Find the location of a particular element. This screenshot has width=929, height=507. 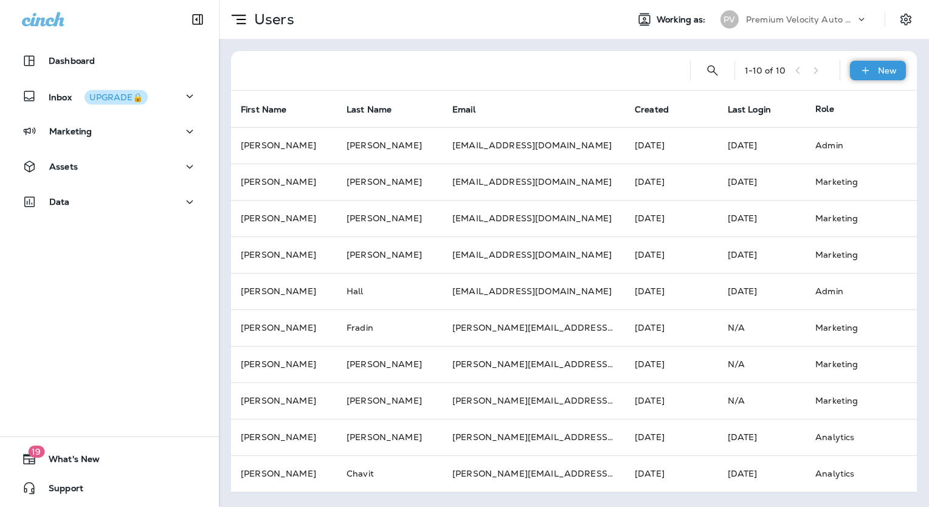

td: Chavit is located at coordinates (390, 473).